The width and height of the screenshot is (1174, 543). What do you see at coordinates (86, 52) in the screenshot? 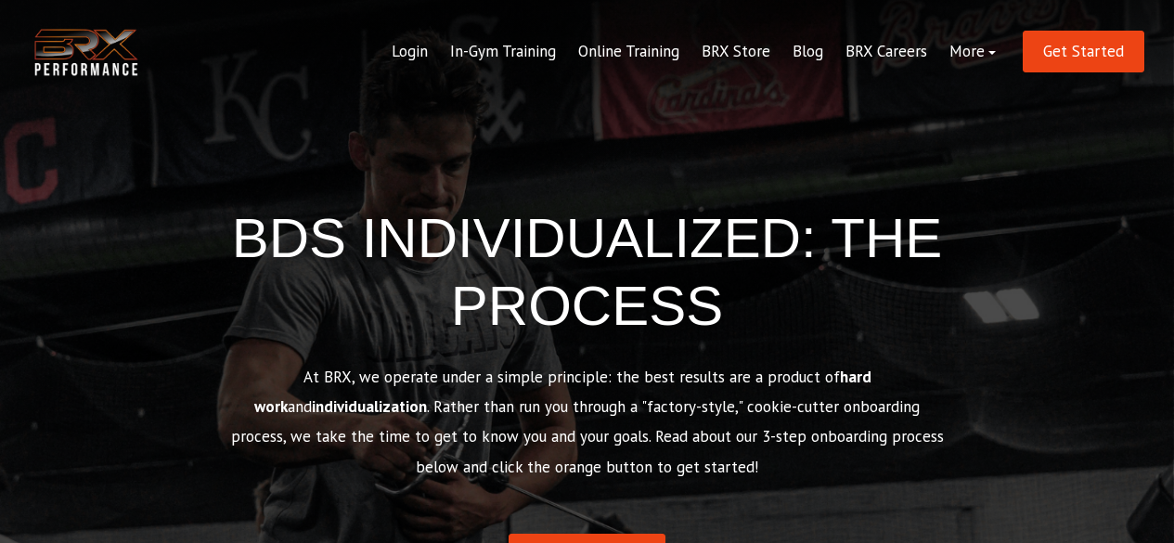
I see `img: BRX Transparent Logo-2` at bounding box center [86, 52].